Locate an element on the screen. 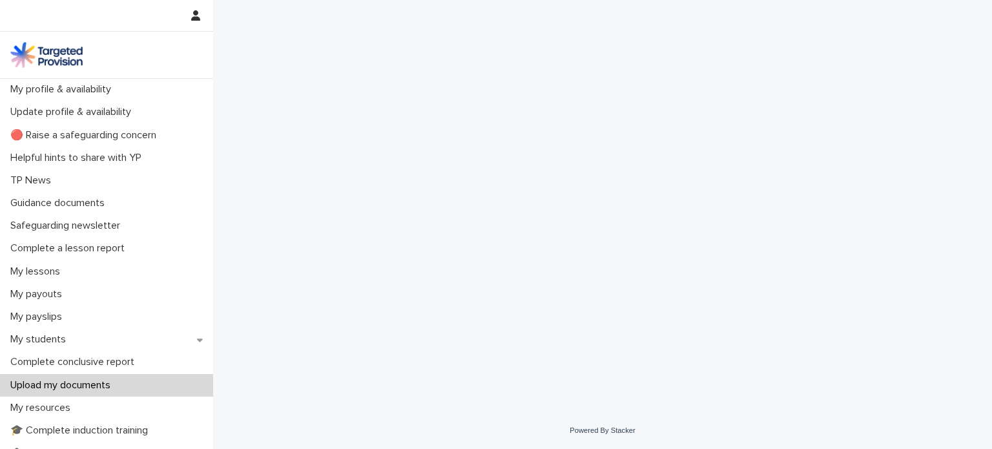 Image resolution: width=992 pixels, height=449 pixels. p: Safeguarding newsletter is located at coordinates (68, 225).